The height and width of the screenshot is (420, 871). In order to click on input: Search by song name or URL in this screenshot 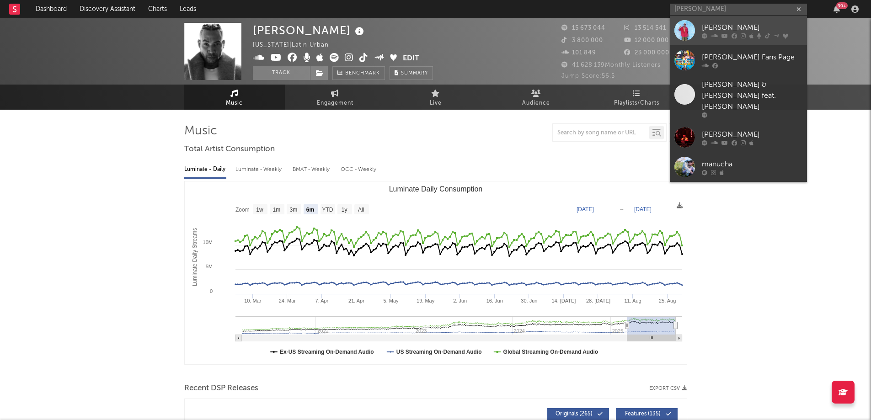, I will do `click(601, 133)`.